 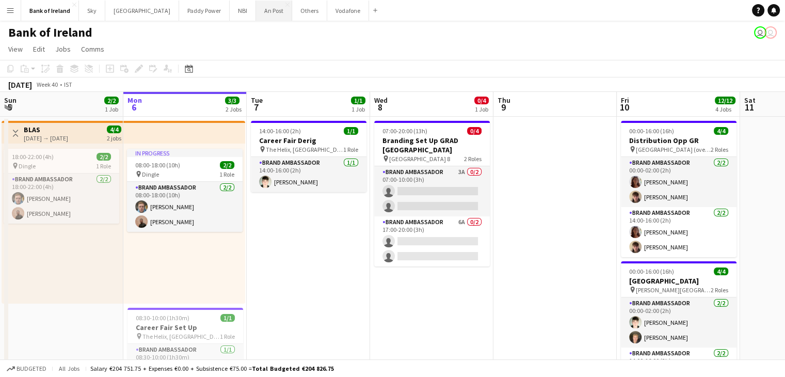 What do you see at coordinates (256, 100) in the screenshot?
I see `span: Tue` at bounding box center [256, 100].